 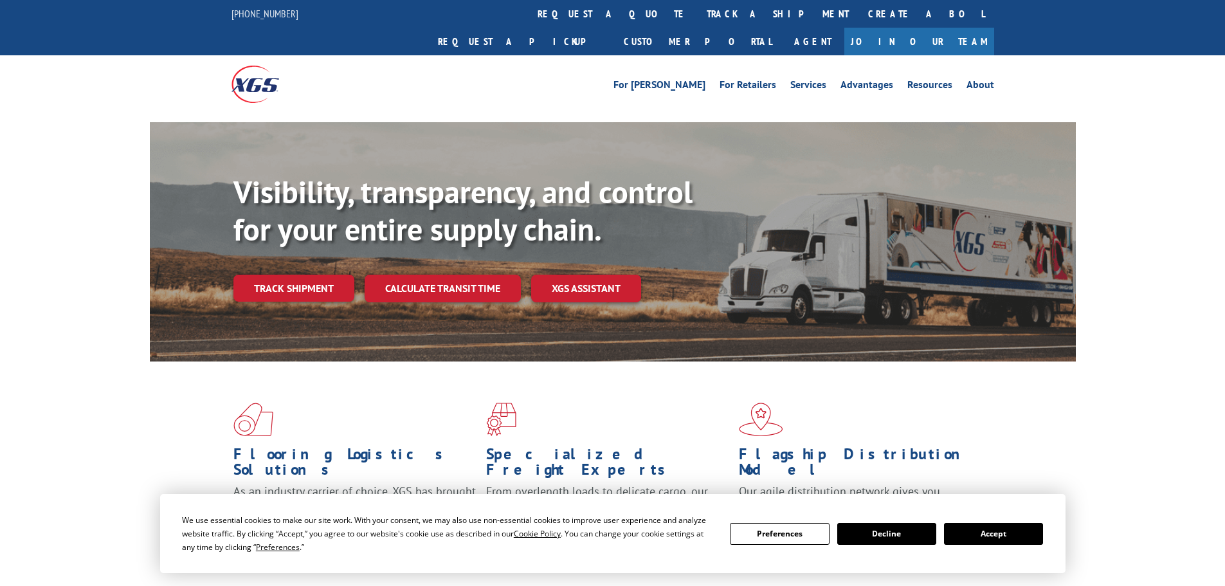 I want to click on span: As an industry carrier of choice, XGS has brought innovation and dedication to flooring logistics..., so click(x=354, y=506).